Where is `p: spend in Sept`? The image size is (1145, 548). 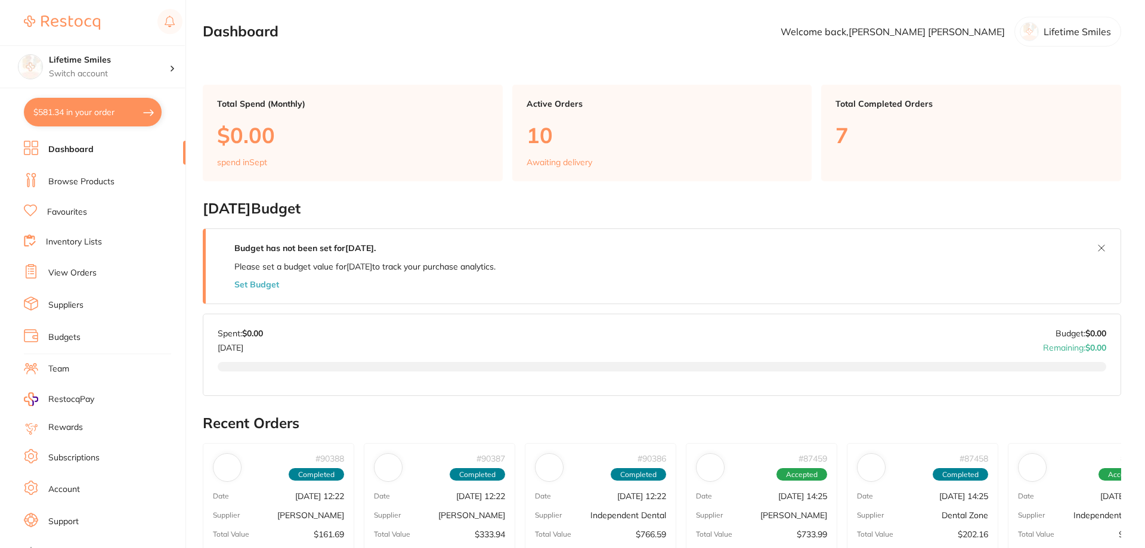
p: spend in Sept is located at coordinates (242, 162).